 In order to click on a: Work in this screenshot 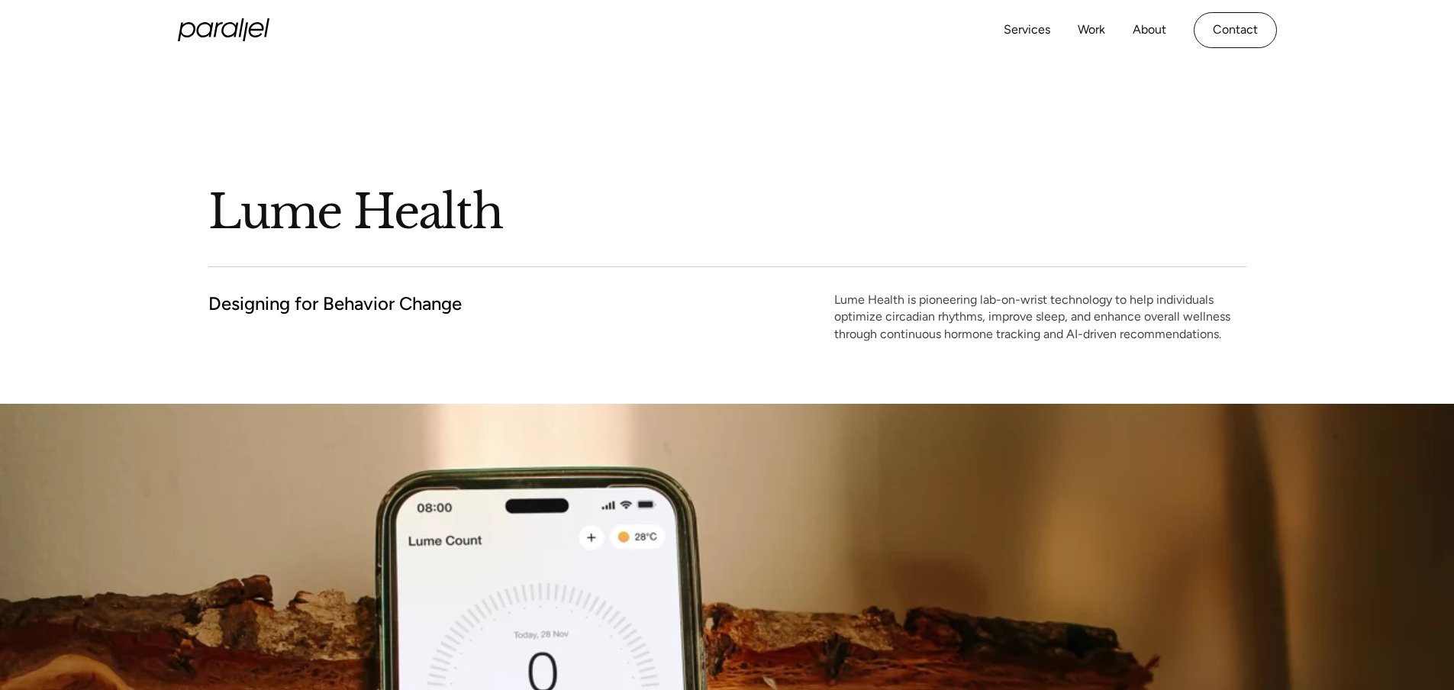, I will do `click(1091, 30)`.